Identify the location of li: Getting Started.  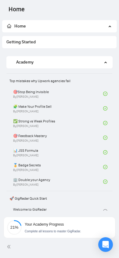
(59, 42).